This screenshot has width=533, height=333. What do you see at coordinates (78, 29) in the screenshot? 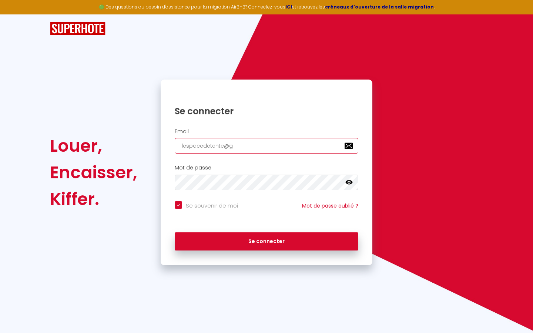
I see `img: SuperHote logo` at bounding box center [78, 29].